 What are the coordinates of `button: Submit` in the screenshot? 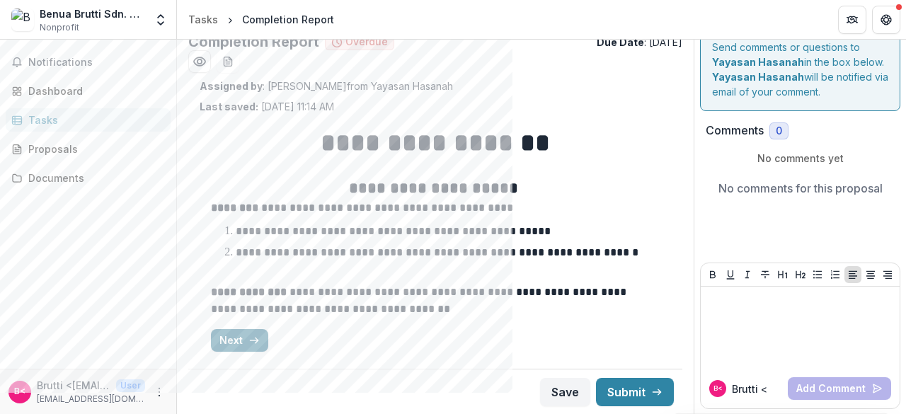 It's located at (635, 392).